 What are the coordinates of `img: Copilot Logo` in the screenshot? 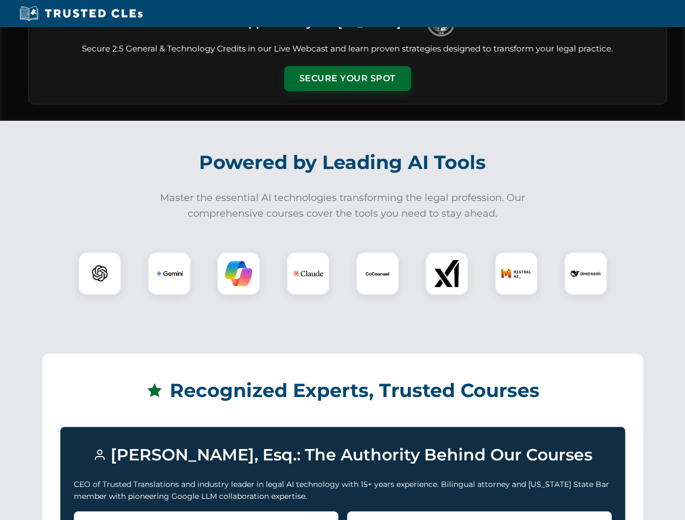 It's located at (239, 274).